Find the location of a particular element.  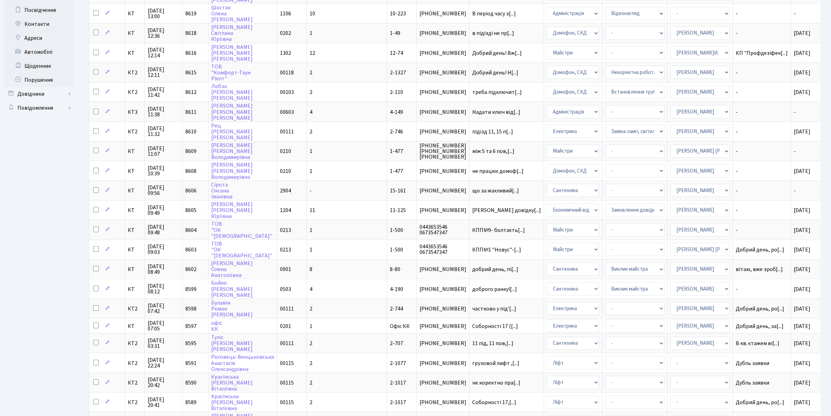

span: 2-110 is located at coordinates (396, 92).